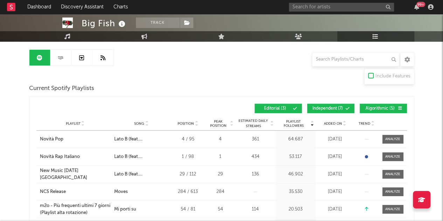 The width and height of the screenshot is (443, 221). I want to click on div: 284, so click(220, 192).